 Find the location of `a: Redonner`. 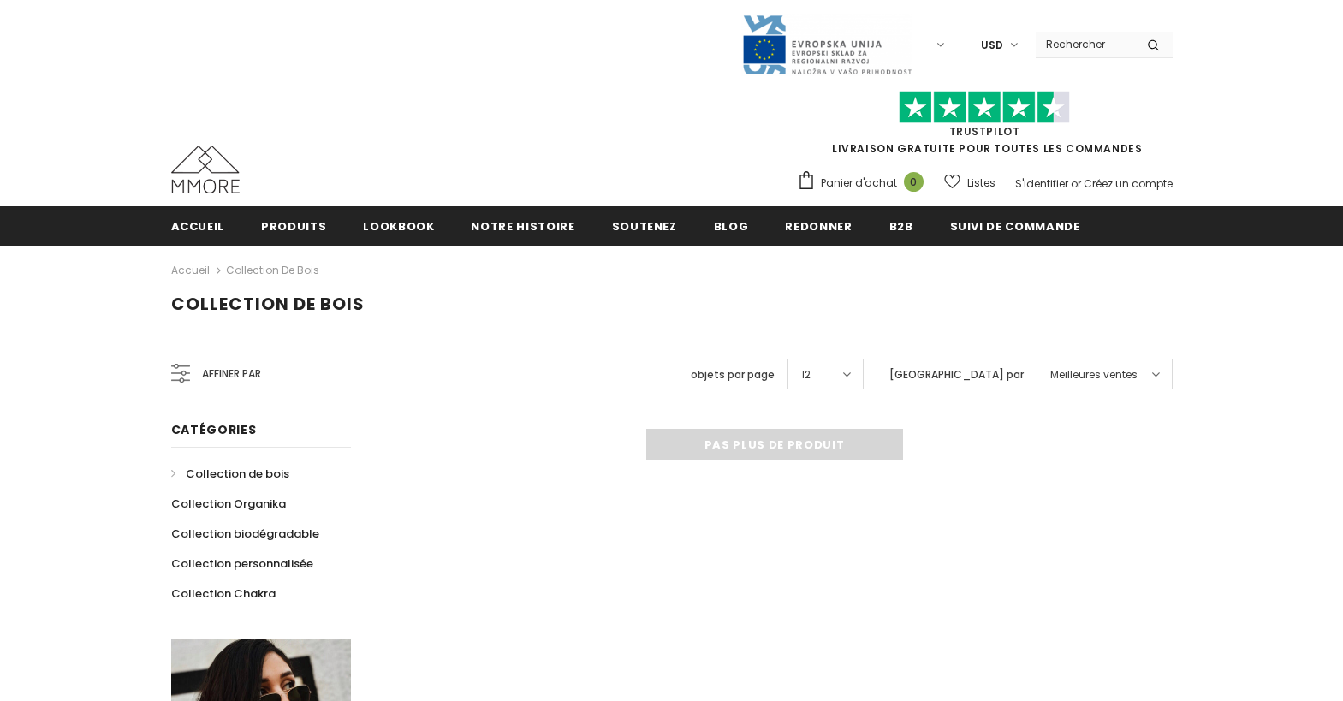

a: Redonner is located at coordinates (818, 225).